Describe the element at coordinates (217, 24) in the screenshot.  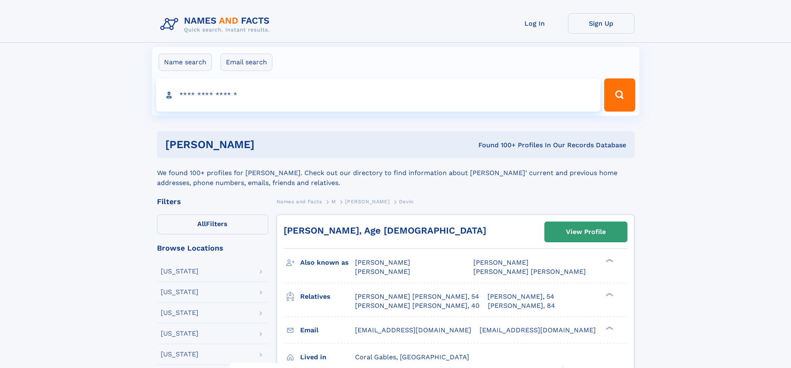
I see `img: Logo Names and Facts` at that location.